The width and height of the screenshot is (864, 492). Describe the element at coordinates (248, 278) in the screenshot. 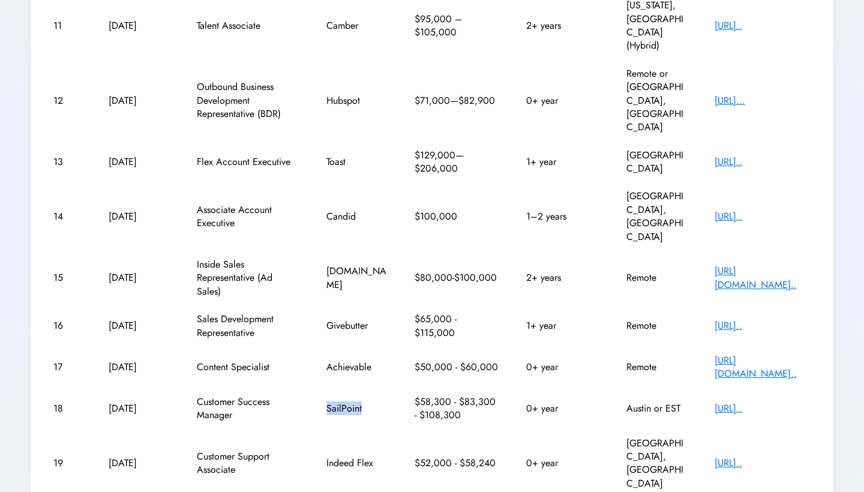

I see `div: Inside Sales Representative (Ad Sales)` at that location.